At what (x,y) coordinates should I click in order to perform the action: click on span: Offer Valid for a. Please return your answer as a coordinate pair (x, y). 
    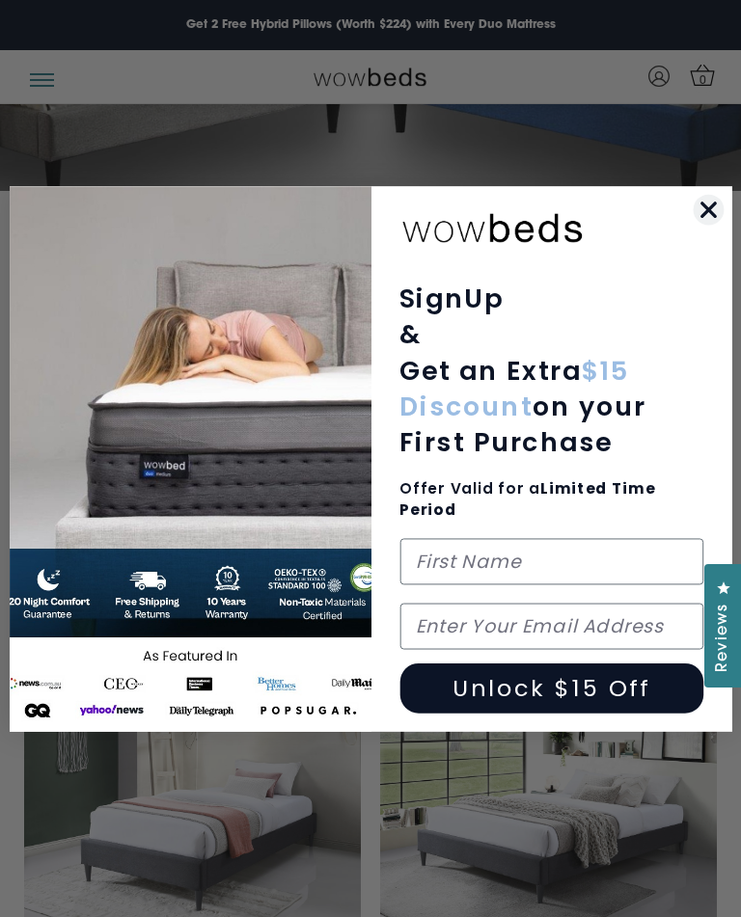
    Looking at the image, I should click on (527, 499).